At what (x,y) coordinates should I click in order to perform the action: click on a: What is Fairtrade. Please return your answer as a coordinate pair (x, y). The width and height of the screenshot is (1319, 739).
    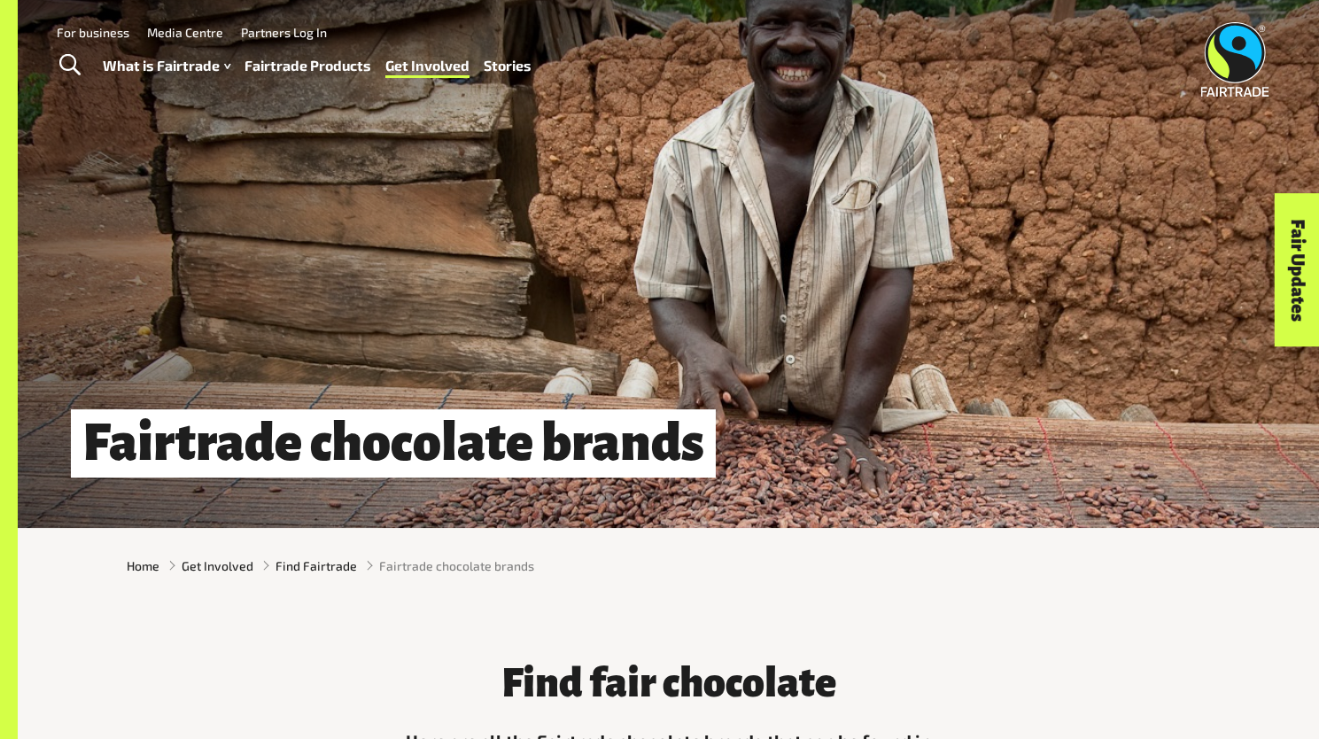
    Looking at the image, I should click on (167, 66).